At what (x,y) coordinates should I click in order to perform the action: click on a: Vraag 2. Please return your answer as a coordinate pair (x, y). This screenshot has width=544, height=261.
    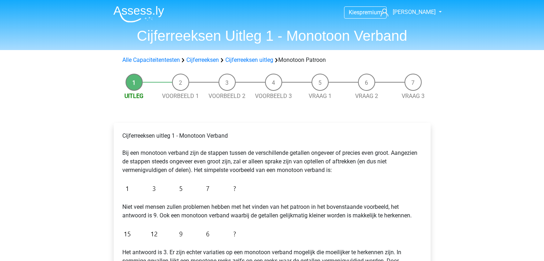
    Looking at the image, I should click on (367, 96).